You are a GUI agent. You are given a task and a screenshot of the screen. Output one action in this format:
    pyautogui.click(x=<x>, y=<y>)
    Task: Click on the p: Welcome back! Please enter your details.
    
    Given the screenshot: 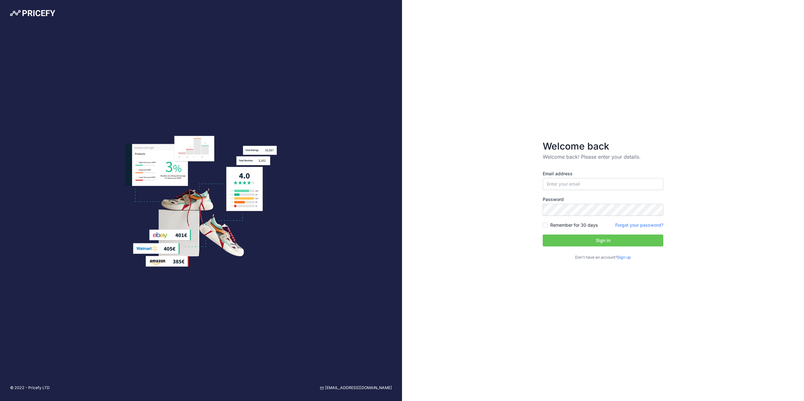 What is the action you would take?
    pyautogui.click(x=603, y=157)
    